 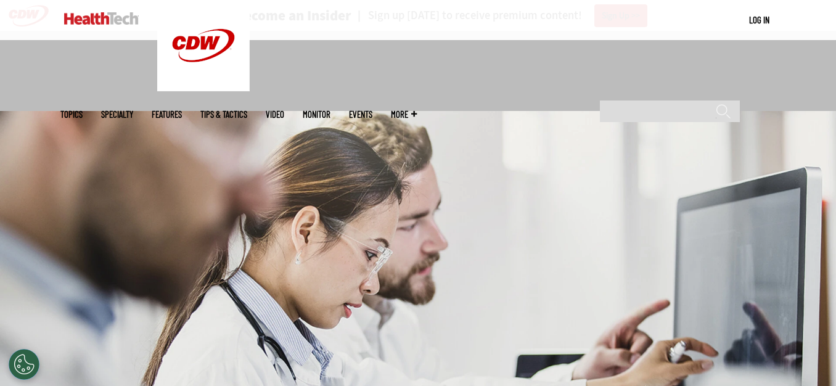 I want to click on img: Home, so click(x=101, y=19).